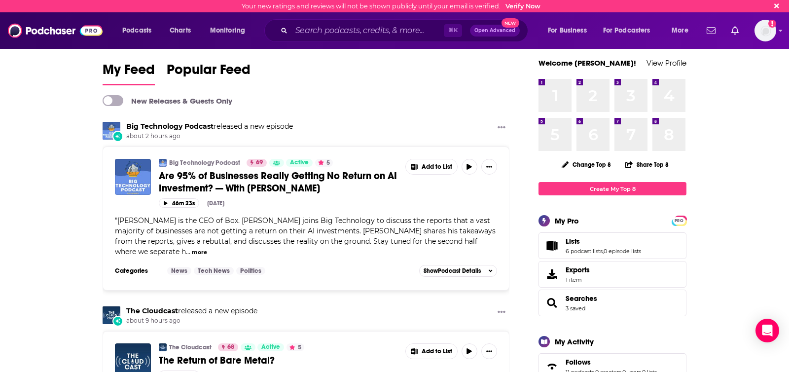  Describe the element at coordinates (566, 220) in the screenshot. I see `div: My Pro` at that location.